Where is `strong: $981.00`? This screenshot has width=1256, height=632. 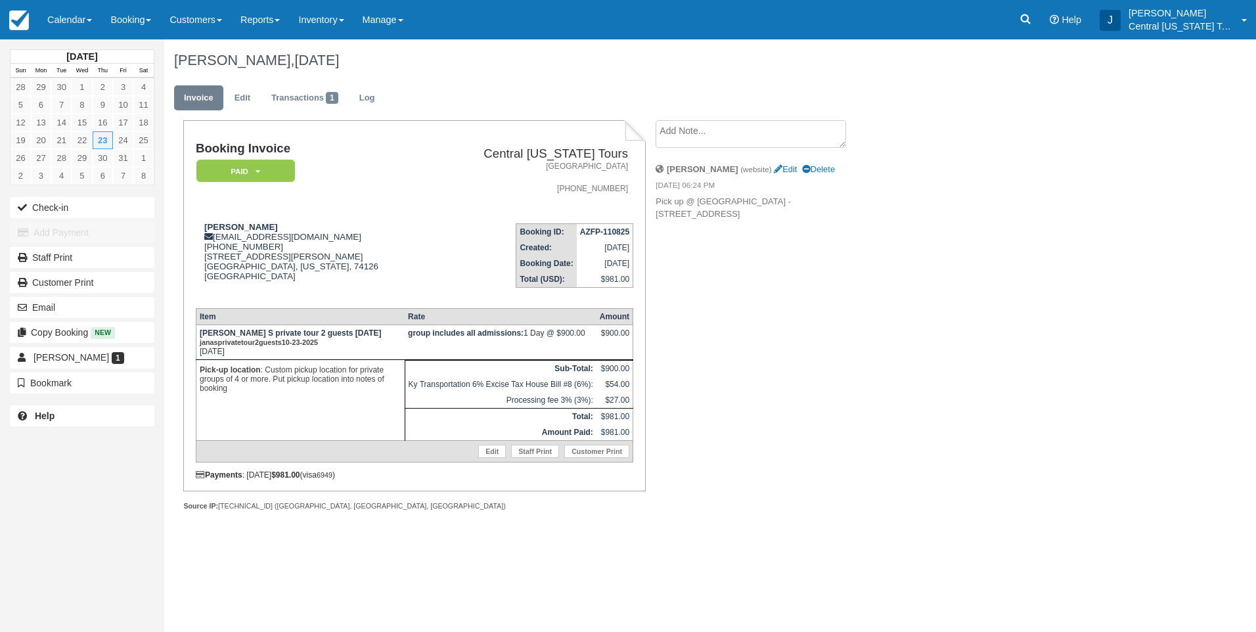
strong: $981.00 is located at coordinates (285, 475).